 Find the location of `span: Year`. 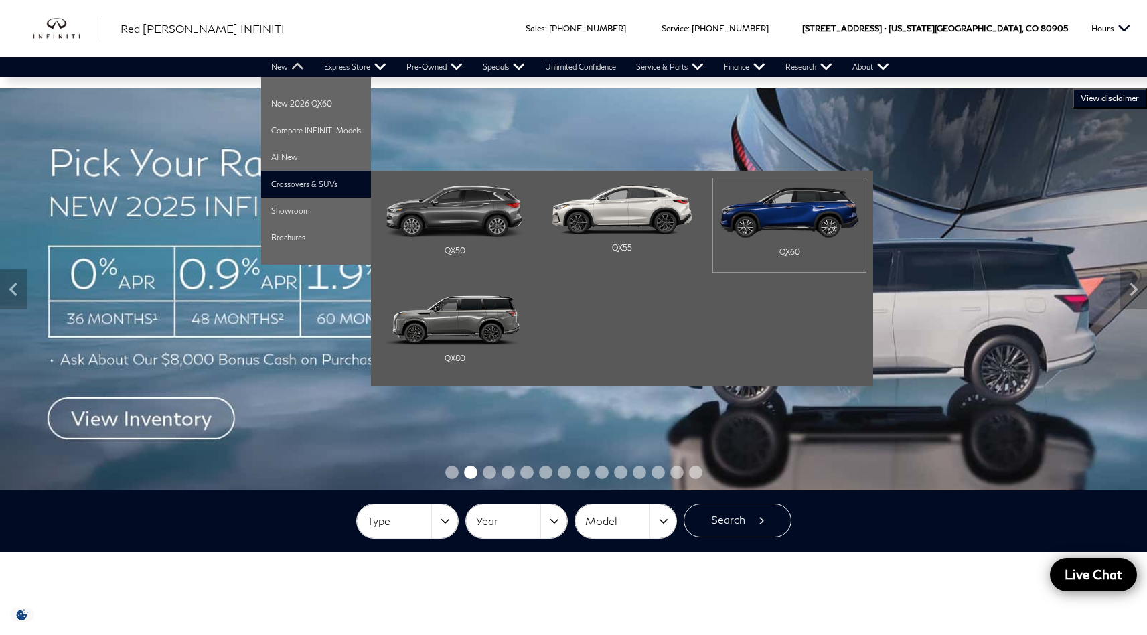

span: Year is located at coordinates (508, 521).